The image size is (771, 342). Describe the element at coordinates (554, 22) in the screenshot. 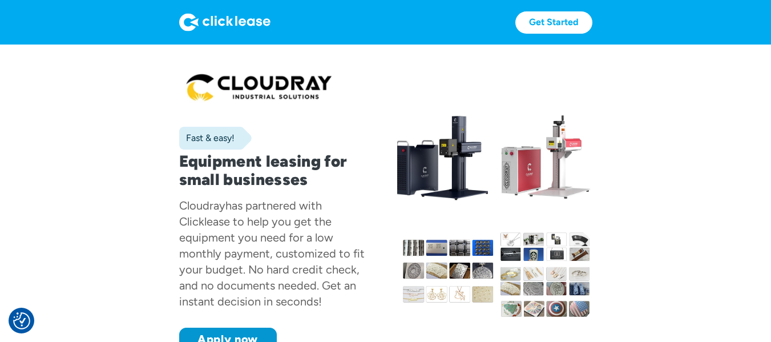

I see `a: Get Started` at that location.